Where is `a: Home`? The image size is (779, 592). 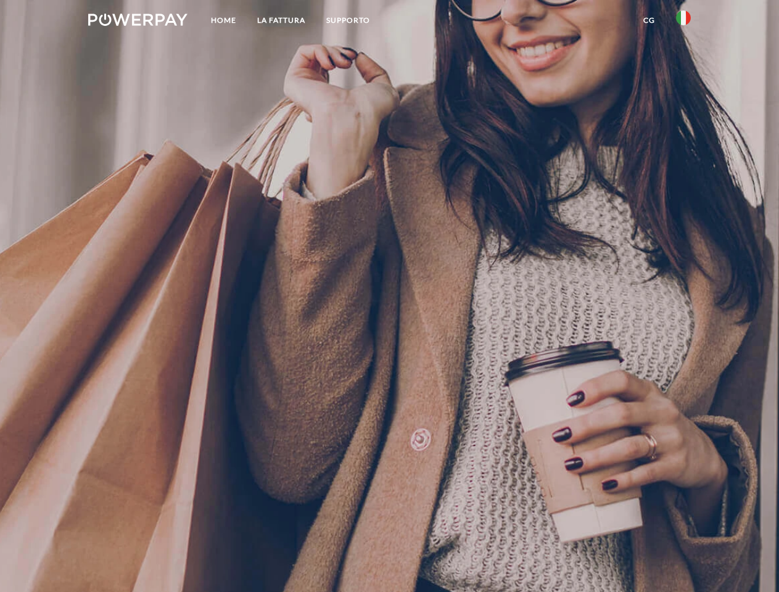 a: Home is located at coordinates (223, 20).